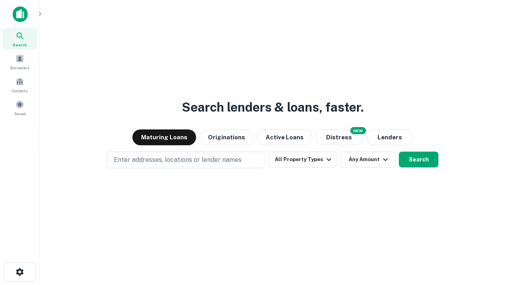  I want to click on button: All Property Types, so click(303, 159).